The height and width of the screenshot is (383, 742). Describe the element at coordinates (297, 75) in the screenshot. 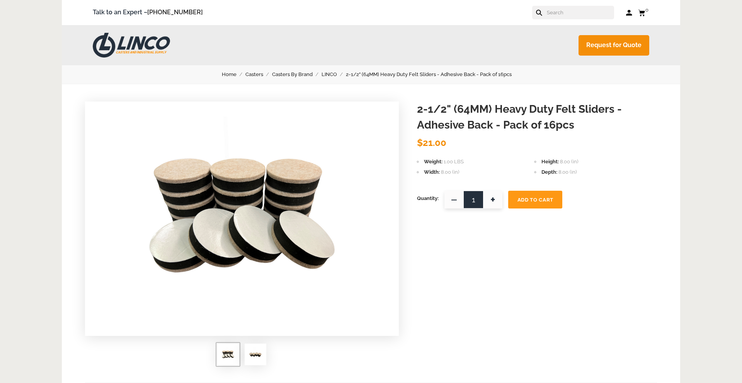

I see `a: Casters By Brand` at that location.